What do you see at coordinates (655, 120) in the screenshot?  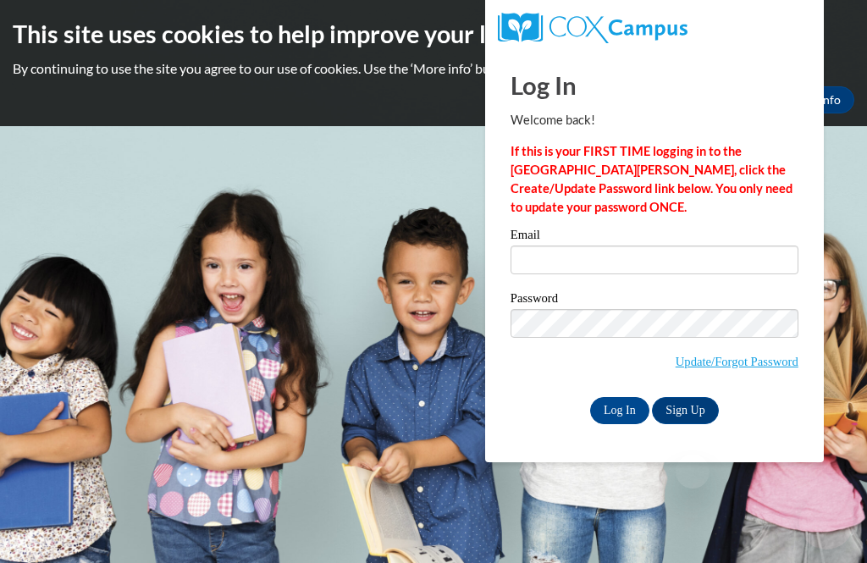 I see `p: Welcome back!` at bounding box center [655, 120].